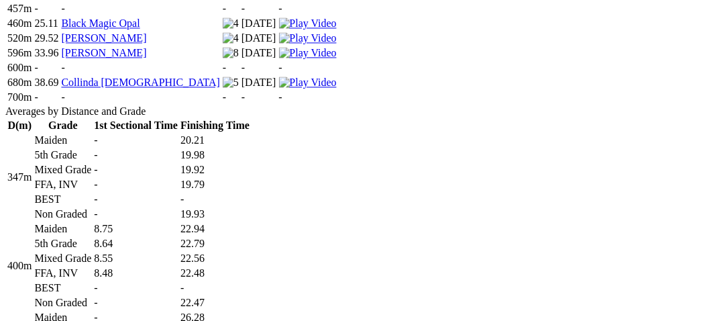 The width and height of the screenshot is (703, 321). What do you see at coordinates (19, 125) in the screenshot?
I see `th: D(m)` at bounding box center [19, 125].